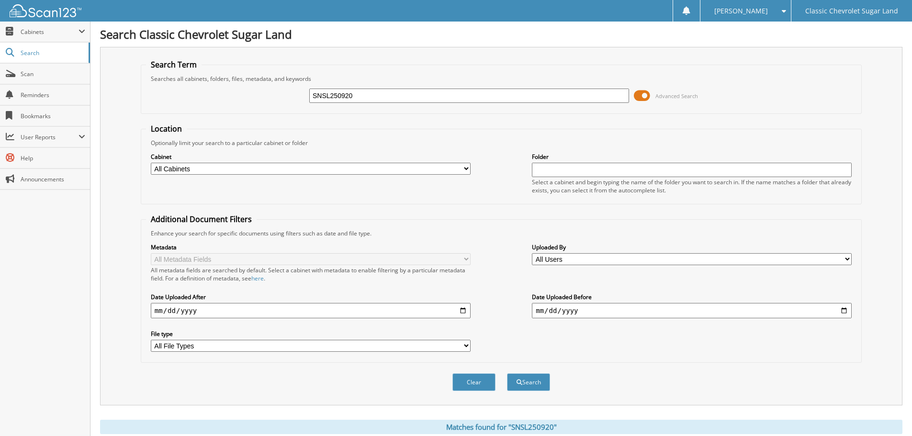 Image resolution: width=912 pixels, height=436 pixels. What do you see at coordinates (474, 382) in the screenshot?
I see `button: Clear` at bounding box center [474, 382].